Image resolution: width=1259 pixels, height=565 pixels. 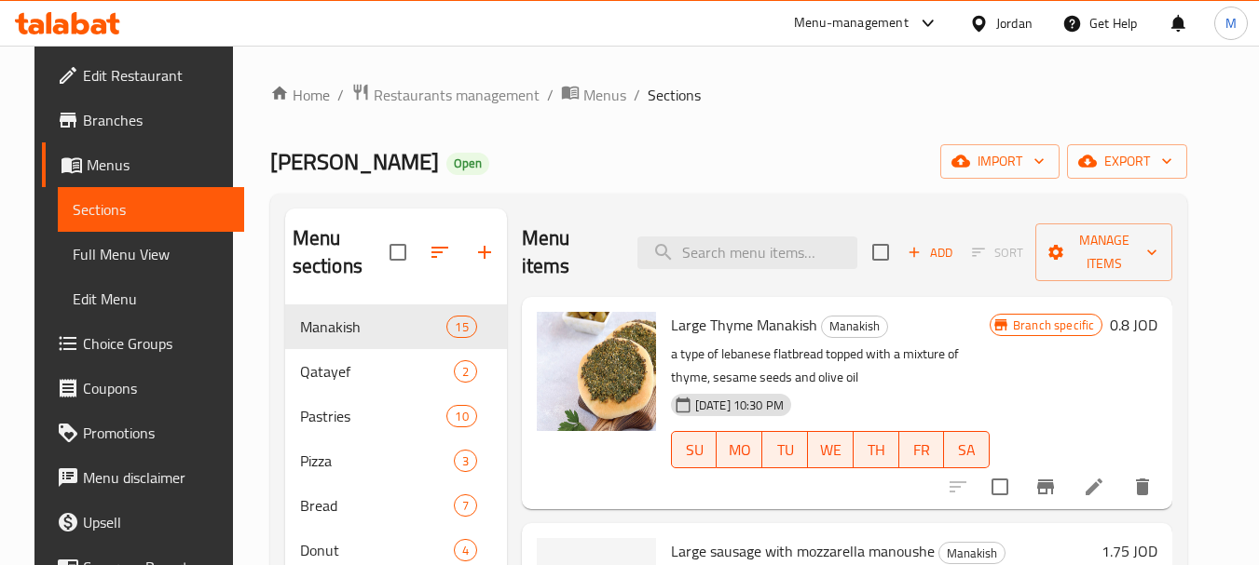 I want to click on div: Manakish15, so click(x=396, y=327).